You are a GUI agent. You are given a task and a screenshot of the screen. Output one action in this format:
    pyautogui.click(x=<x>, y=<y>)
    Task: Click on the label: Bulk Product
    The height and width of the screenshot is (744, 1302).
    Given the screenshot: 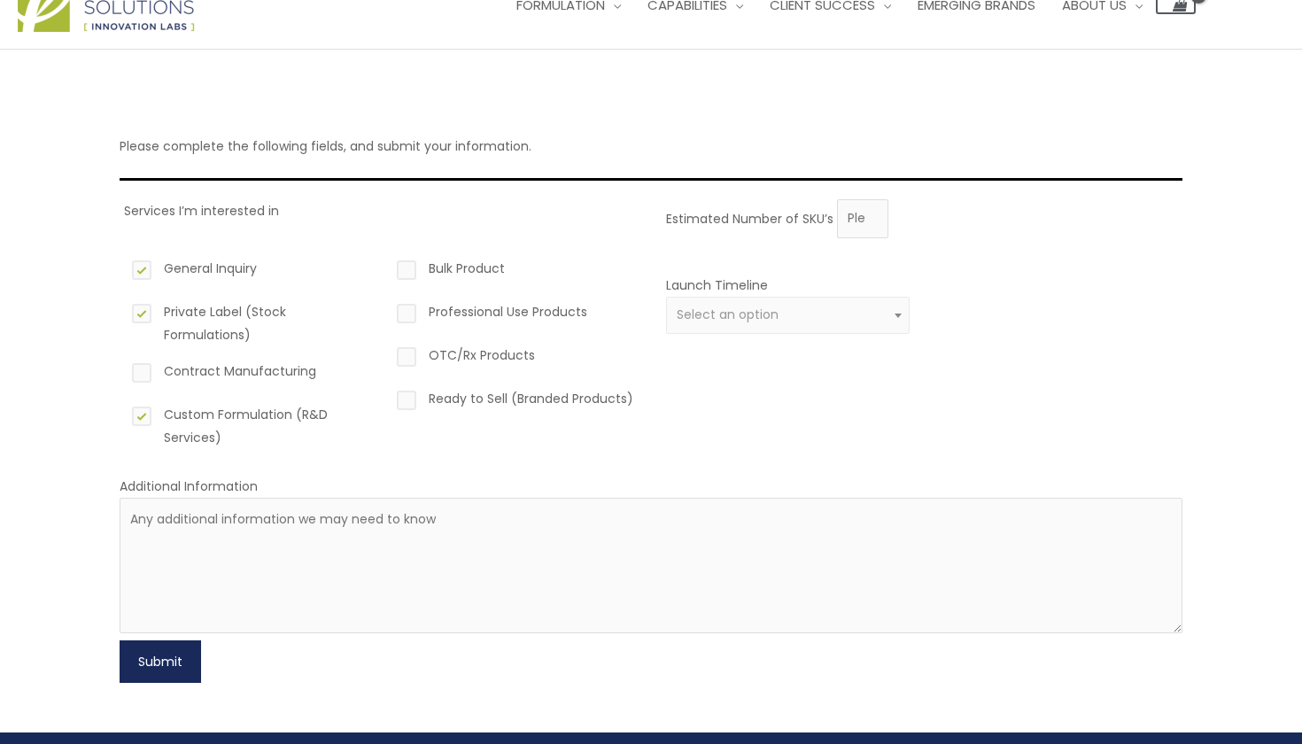 What is the action you would take?
    pyautogui.click(x=514, y=272)
    